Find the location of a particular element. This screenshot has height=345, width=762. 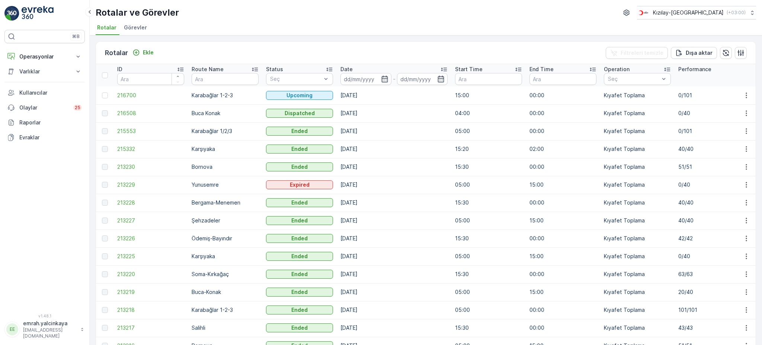

p: 25 is located at coordinates (77, 108).